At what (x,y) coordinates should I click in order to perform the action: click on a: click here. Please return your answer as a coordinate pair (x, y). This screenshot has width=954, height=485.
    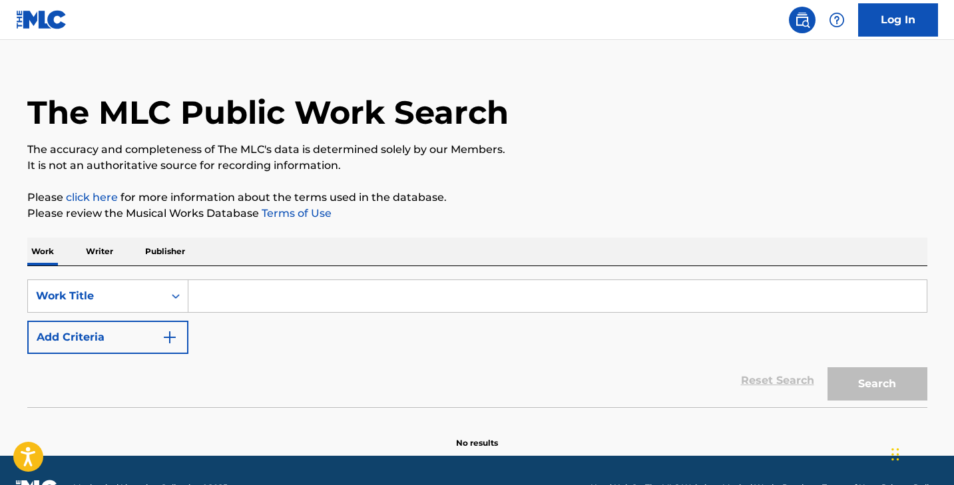
    Looking at the image, I should click on (92, 197).